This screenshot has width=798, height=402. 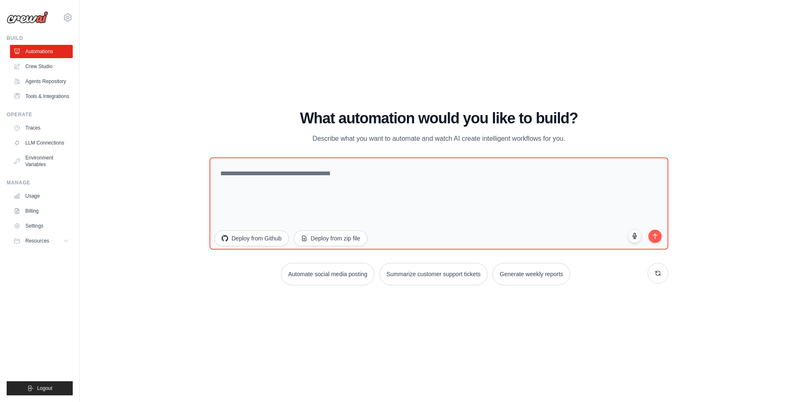 What do you see at coordinates (44, 389) in the screenshot?
I see `span: Logout` at bounding box center [44, 389].